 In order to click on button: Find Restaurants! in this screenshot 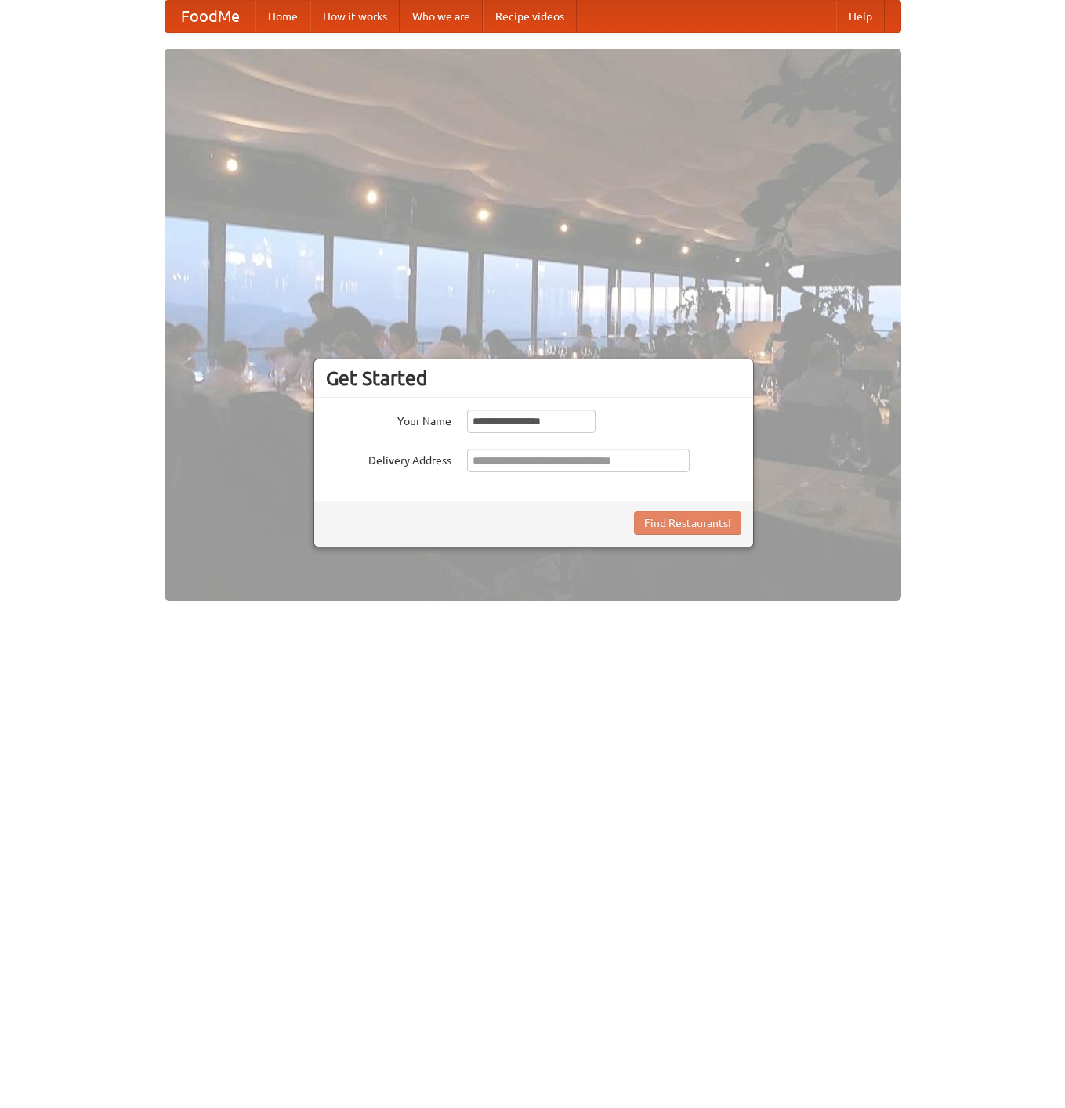, I will do `click(687, 523)`.